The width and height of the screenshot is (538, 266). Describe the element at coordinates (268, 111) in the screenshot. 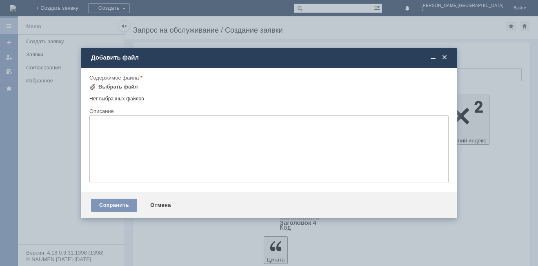

I see `div: Описание` at that location.